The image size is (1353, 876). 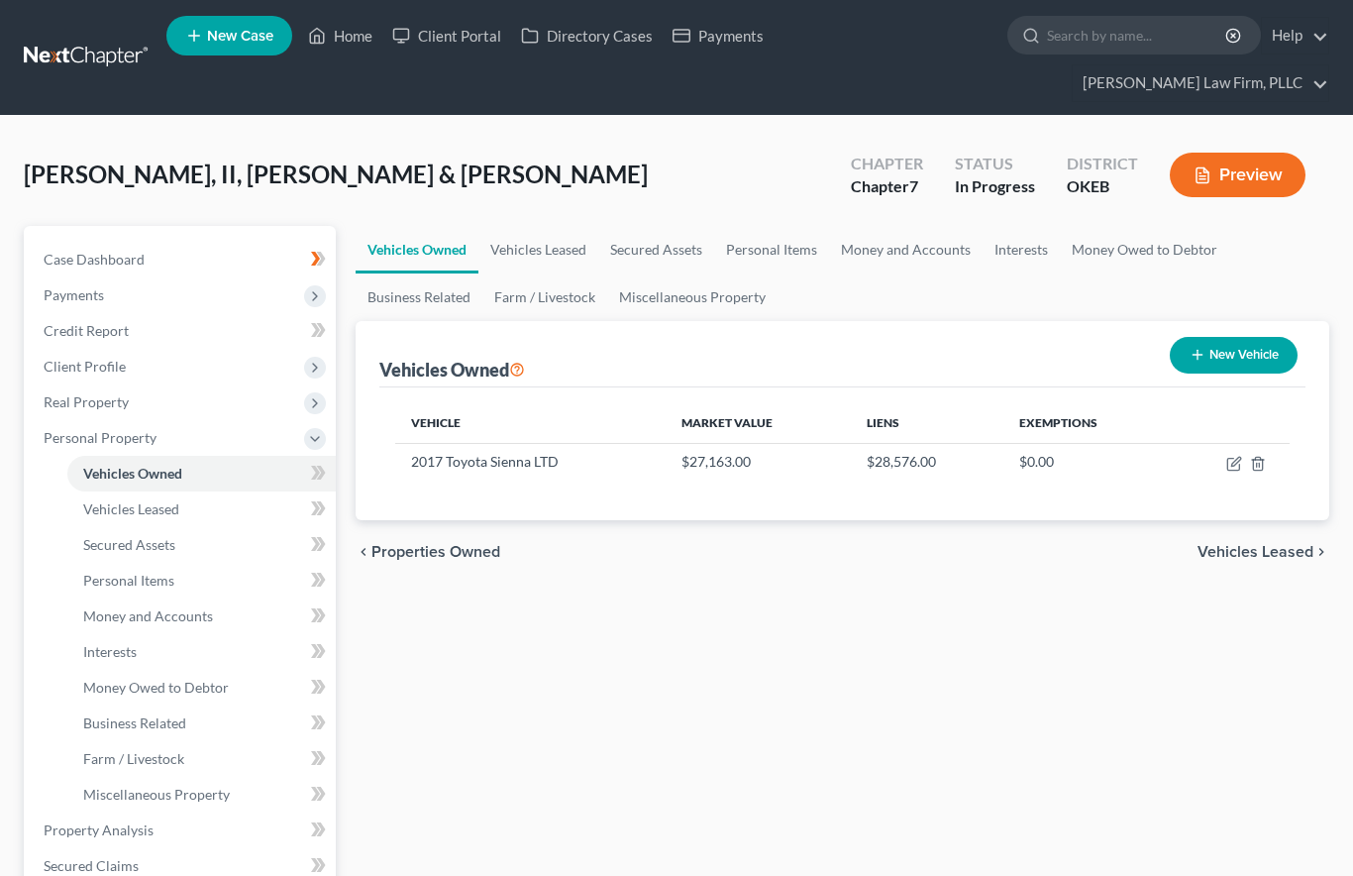 I want to click on a: Case Dashboard, so click(x=181, y=260).